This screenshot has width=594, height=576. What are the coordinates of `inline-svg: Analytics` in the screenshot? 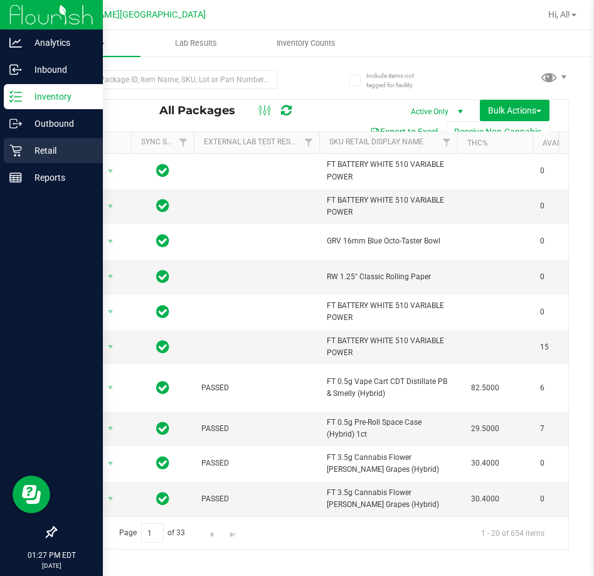 It's located at (16, 43).